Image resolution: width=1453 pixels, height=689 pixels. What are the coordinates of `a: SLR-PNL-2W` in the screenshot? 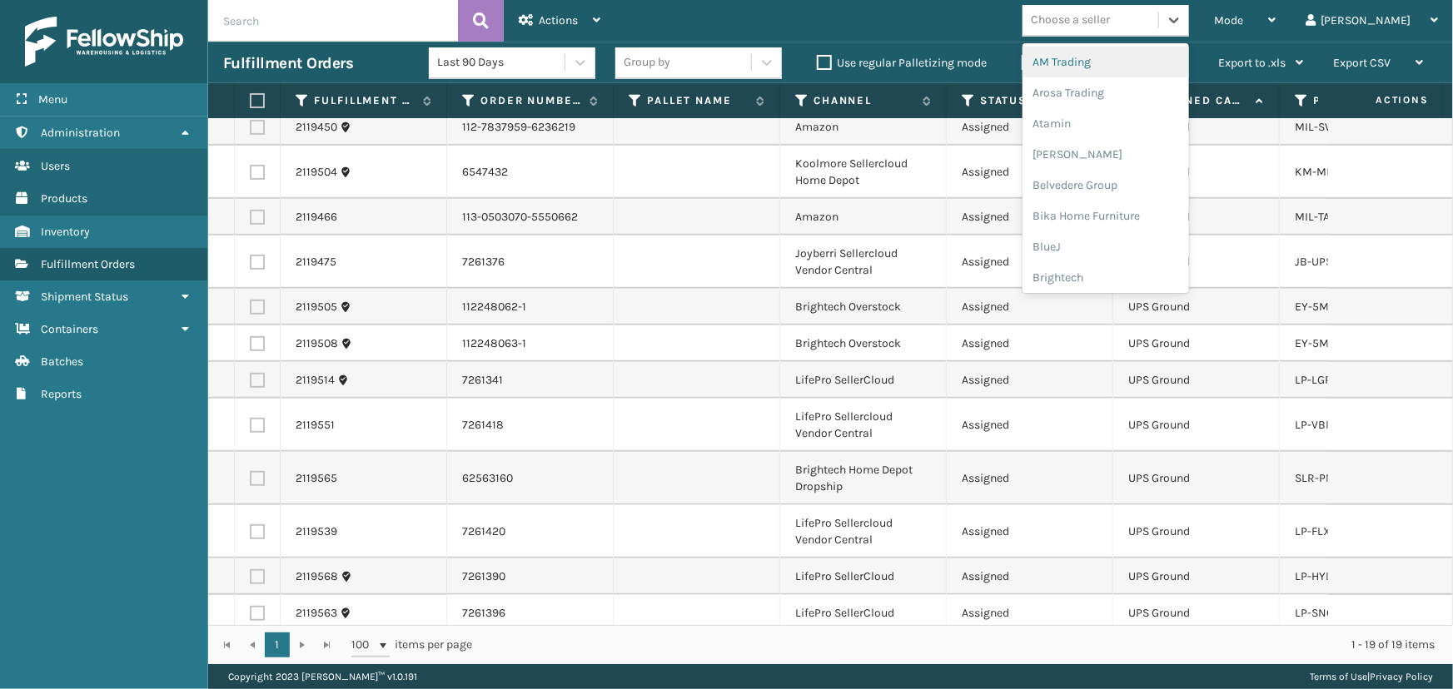 It's located at (1328, 478).